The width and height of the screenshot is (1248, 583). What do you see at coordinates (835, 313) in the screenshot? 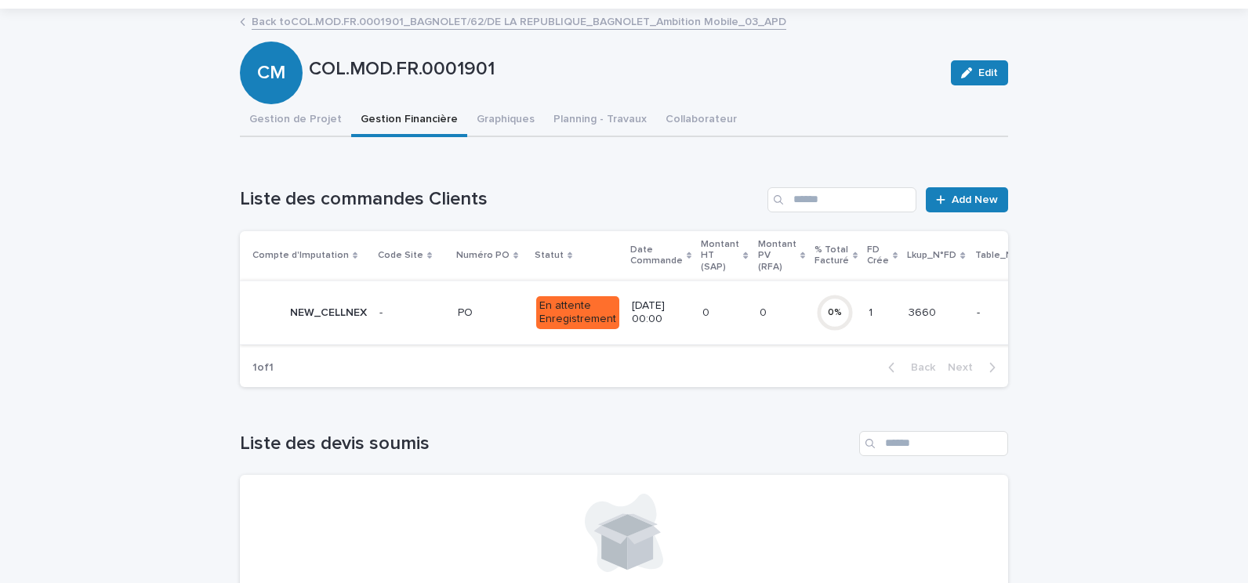
I see `div: 0 %` at bounding box center [835, 313].